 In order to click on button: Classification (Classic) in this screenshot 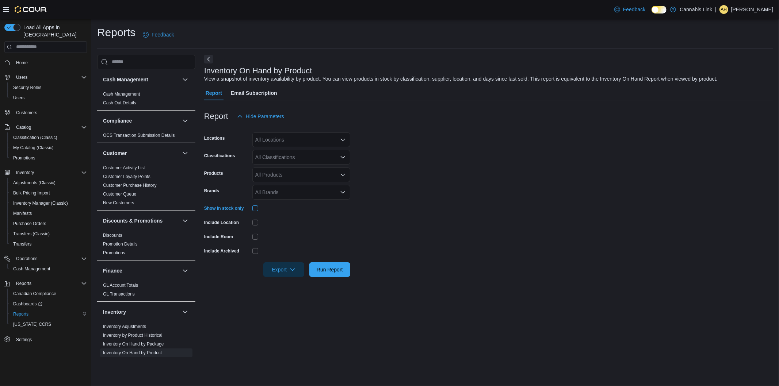, I will do `click(49, 138)`.